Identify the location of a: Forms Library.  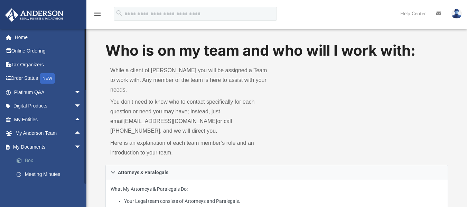
(49, 188).